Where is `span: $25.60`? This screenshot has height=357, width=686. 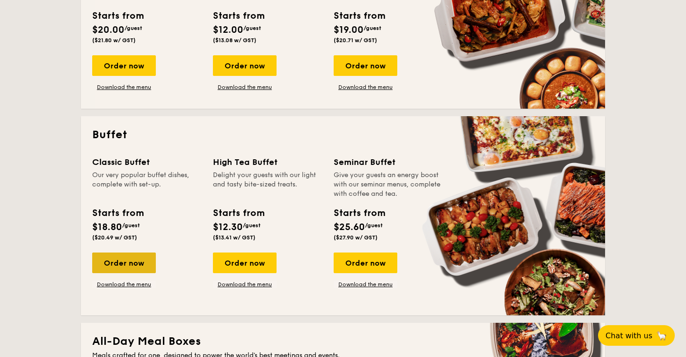
span: $25.60 is located at coordinates (349, 227).